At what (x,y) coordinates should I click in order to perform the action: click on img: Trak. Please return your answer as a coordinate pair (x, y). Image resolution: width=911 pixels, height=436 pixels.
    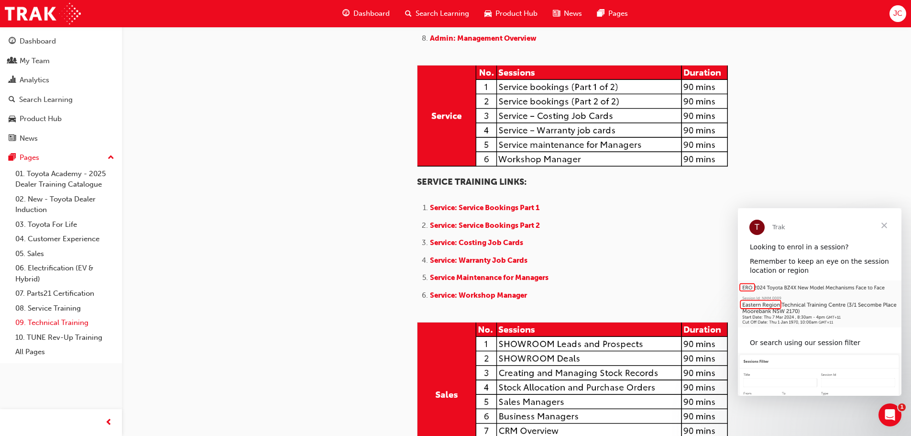
    Looking at the image, I should click on (43, 13).